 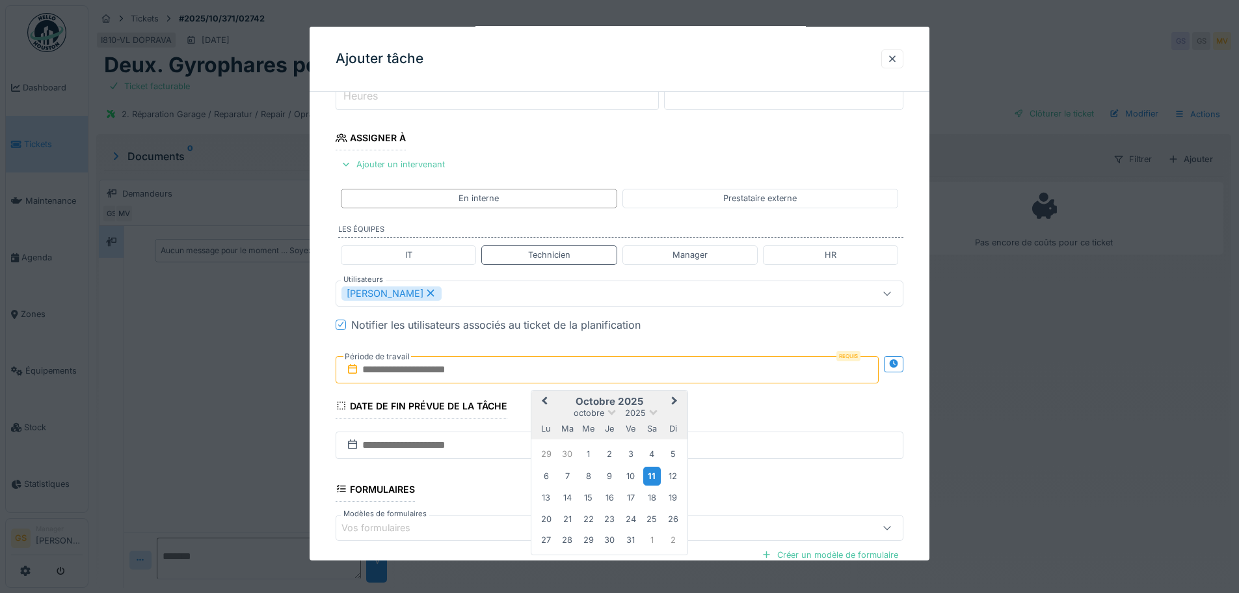 What do you see at coordinates (363, 279) in the screenshot?
I see `label: Utilisateurs` at bounding box center [363, 279].